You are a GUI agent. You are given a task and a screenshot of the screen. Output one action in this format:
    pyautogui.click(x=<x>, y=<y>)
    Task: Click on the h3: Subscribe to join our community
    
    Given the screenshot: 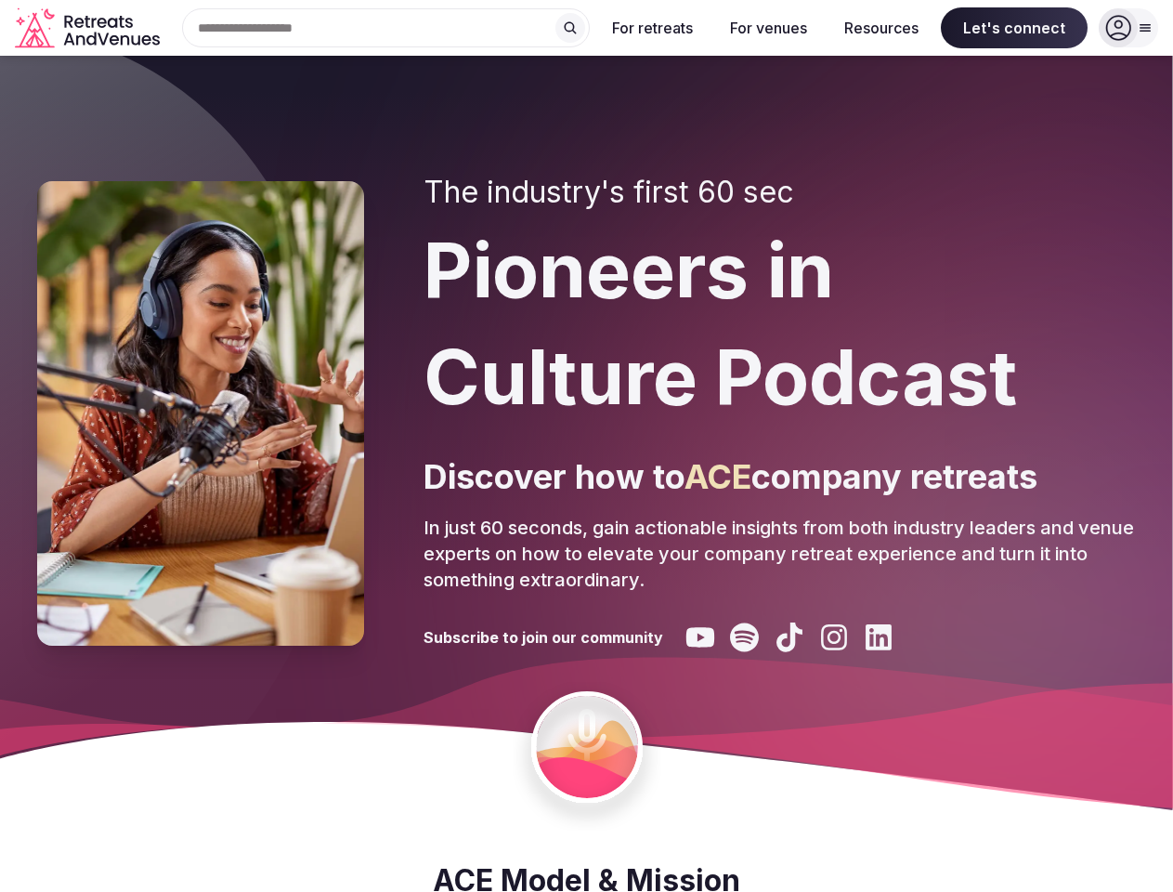 What is the action you would take?
    pyautogui.click(x=543, y=637)
    